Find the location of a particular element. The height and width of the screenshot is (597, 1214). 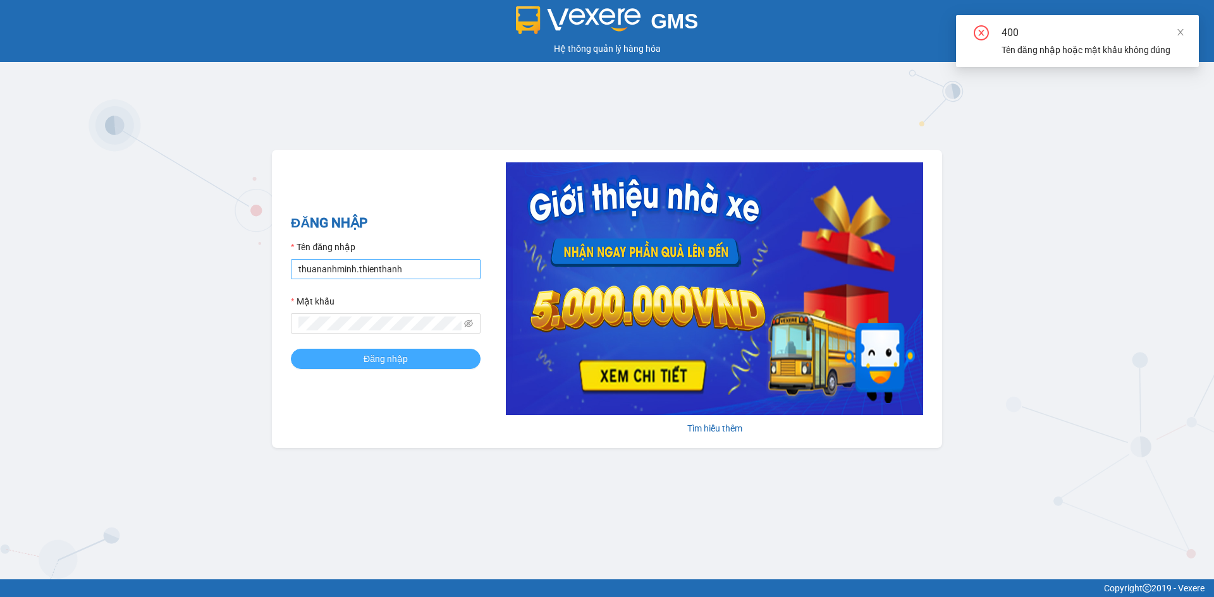

span: eye-invisible is located at coordinates (468, 324).